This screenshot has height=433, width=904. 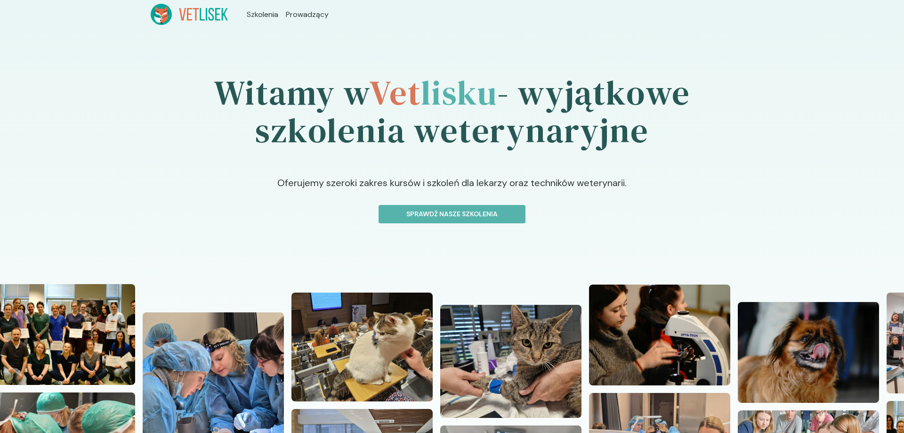 What do you see at coordinates (262, 15) in the screenshot?
I see `span: Szkolenia` at bounding box center [262, 15].